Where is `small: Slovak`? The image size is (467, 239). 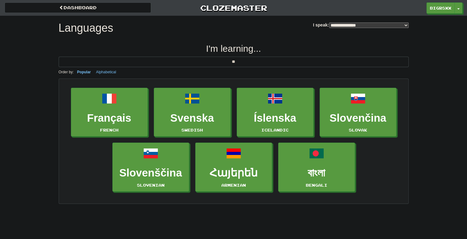
small: Slovak is located at coordinates (358, 130).